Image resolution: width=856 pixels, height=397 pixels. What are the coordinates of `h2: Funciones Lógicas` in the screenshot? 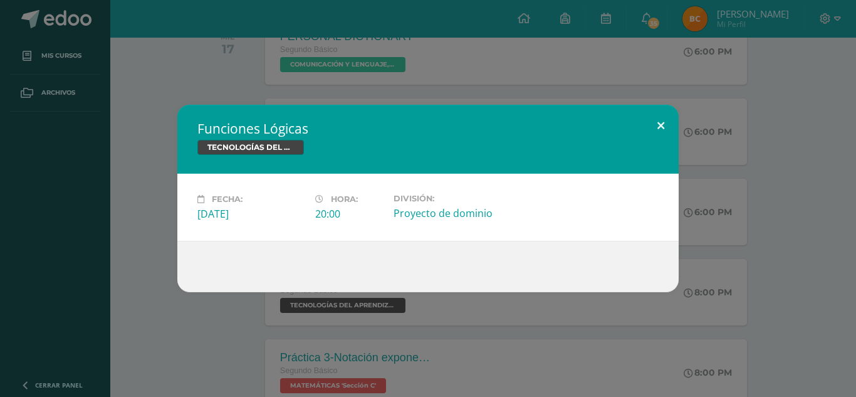 It's located at (428, 128).